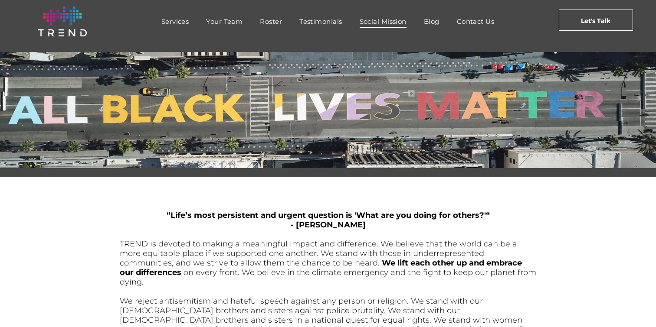 The height and width of the screenshot is (327, 656). I want to click on span: on every front. We believe in the climate emergency and the fight to keep our planet from dying., so click(328, 278).